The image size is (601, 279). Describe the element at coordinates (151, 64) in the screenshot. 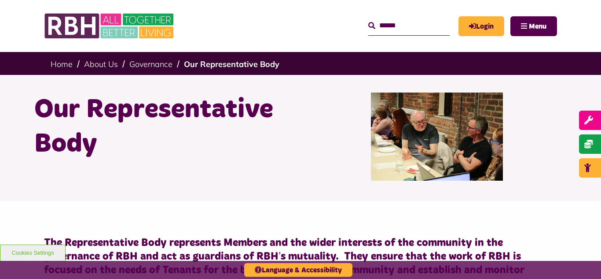

I see `a: Governance` at that location.